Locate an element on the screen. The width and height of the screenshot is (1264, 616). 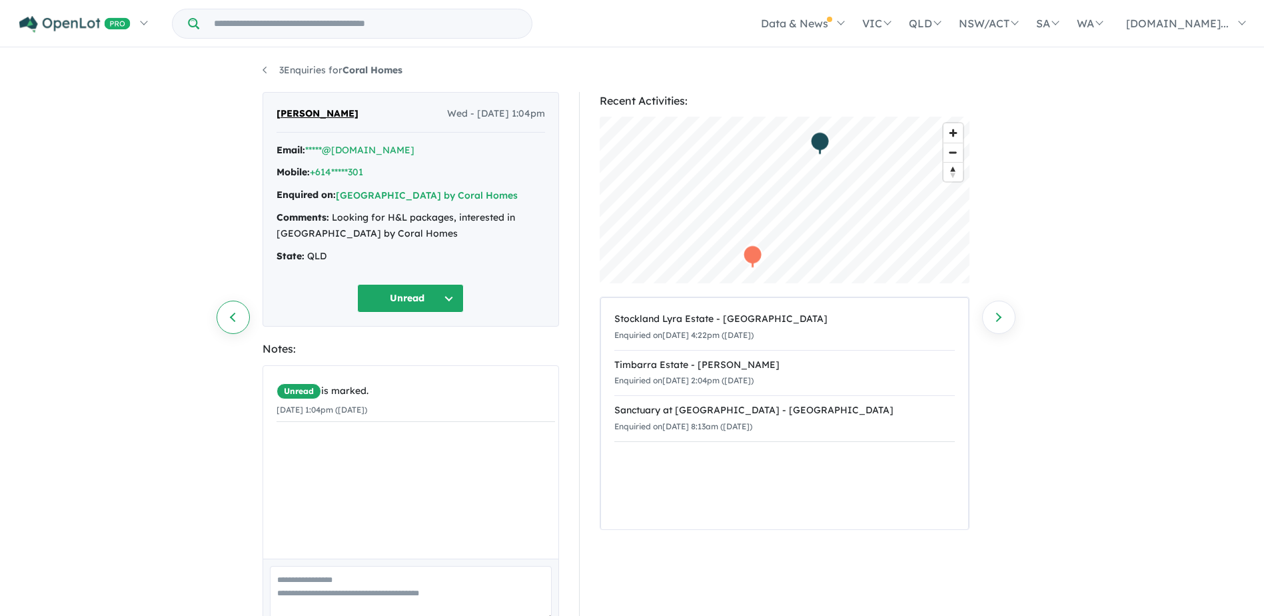
strong: Mobile: is located at coordinates (293, 172).